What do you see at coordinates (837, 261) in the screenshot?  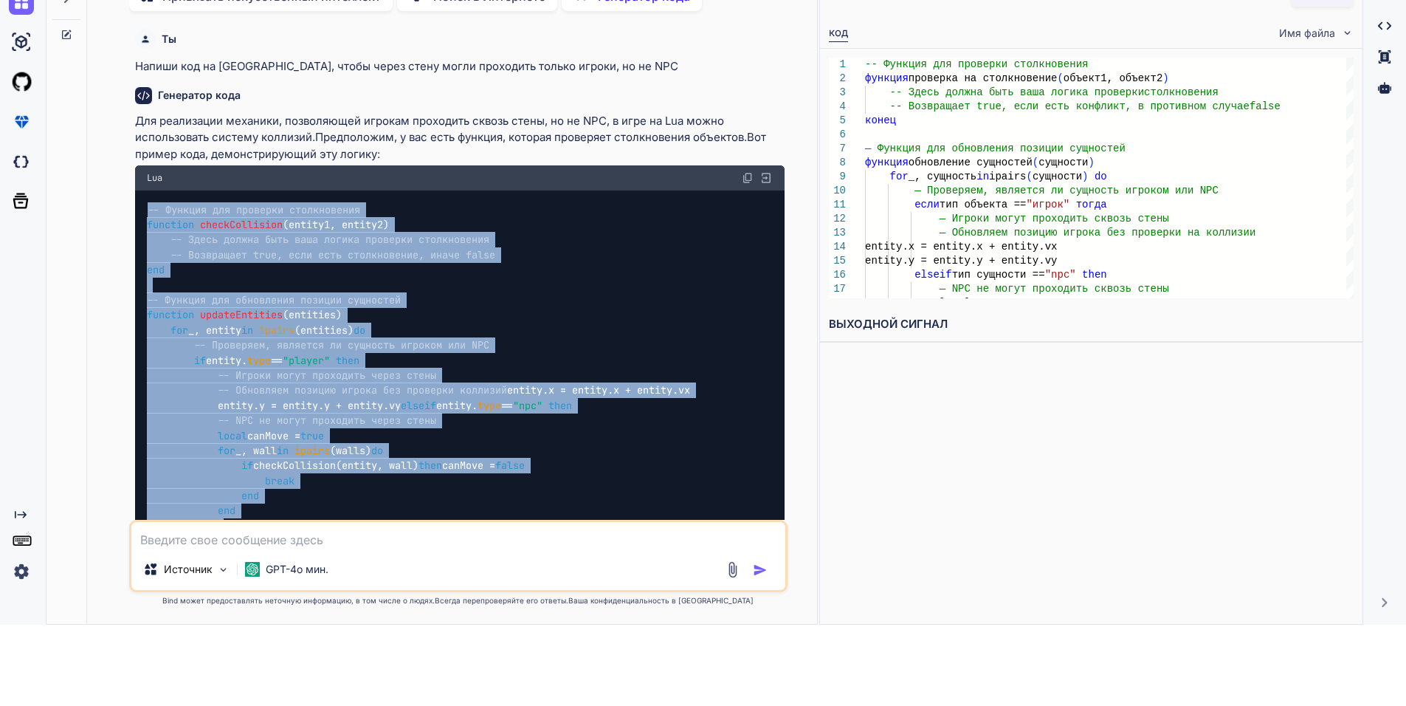 I see `div: 15` at bounding box center [837, 261].